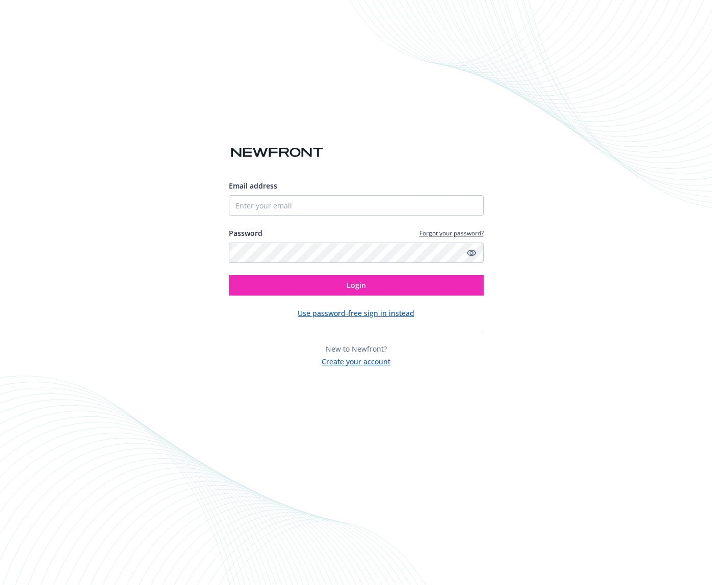 The height and width of the screenshot is (585, 712). Describe the element at coordinates (356, 313) in the screenshot. I see `button: Use password-free sign in instead` at that location.